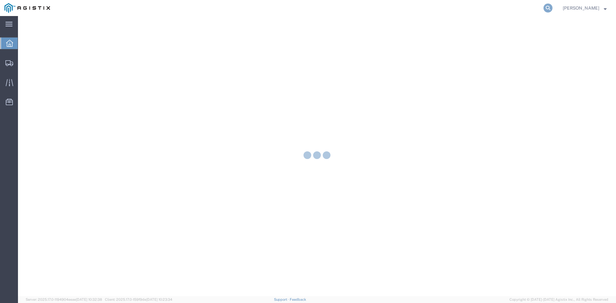  What do you see at coordinates (282, 300) in the screenshot?
I see `a: Support` at bounding box center [282, 300].